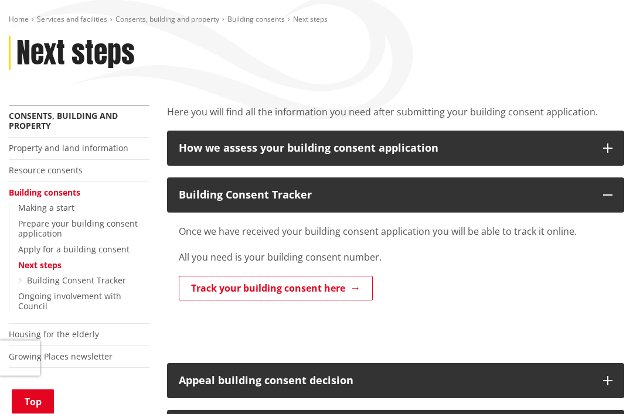  What do you see at coordinates (395, 196) in the screenshot?
I see `button: Building Consent Tracker` at bounding box center [395, 196].